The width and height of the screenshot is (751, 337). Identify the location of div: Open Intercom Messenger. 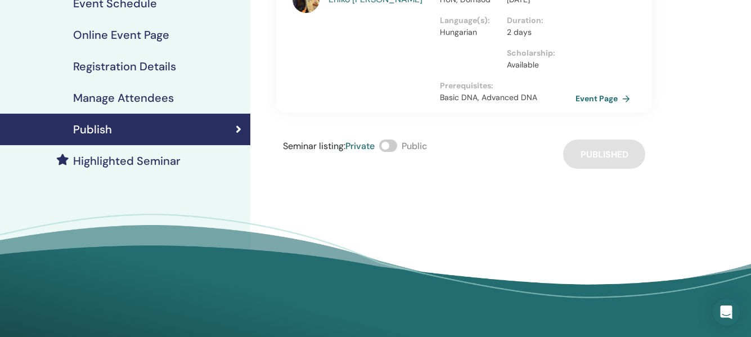
(726, 312).